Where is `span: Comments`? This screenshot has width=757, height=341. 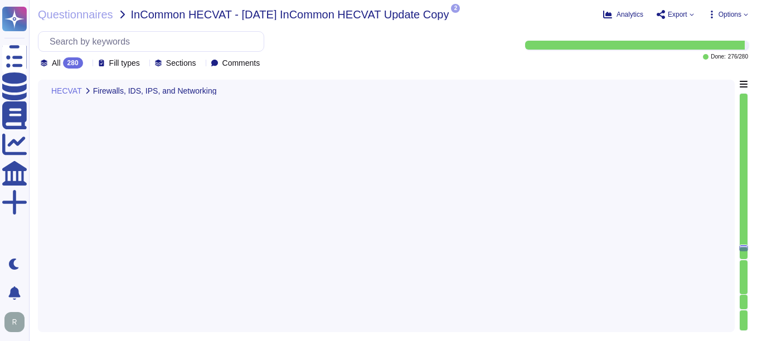 span: Comments is located at coordinates (241, 63).